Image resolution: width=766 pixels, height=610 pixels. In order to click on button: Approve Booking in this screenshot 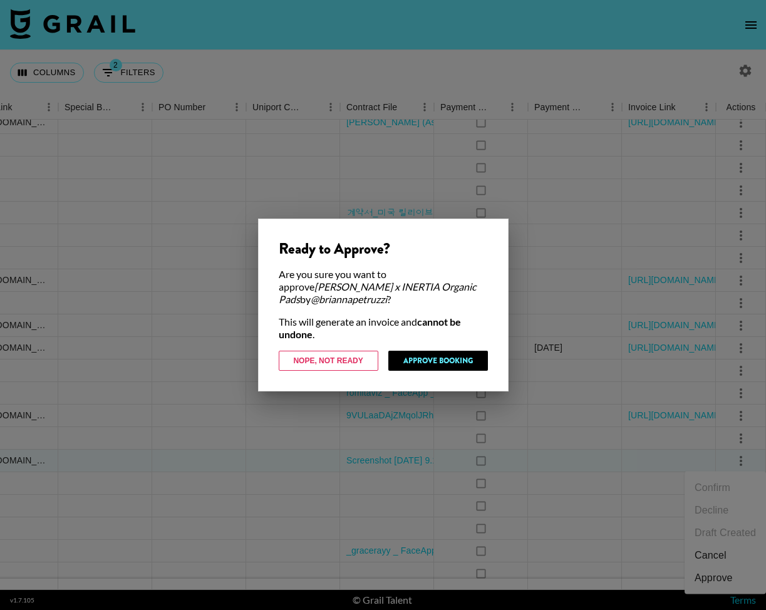, I will do `click(438, 361)`.